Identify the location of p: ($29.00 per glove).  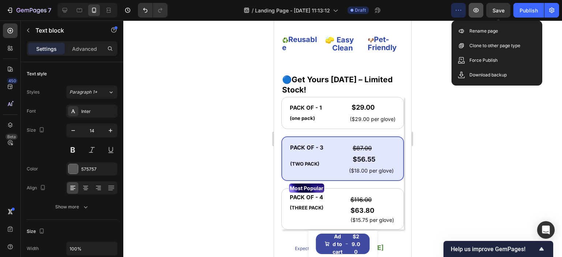
(98, 99).